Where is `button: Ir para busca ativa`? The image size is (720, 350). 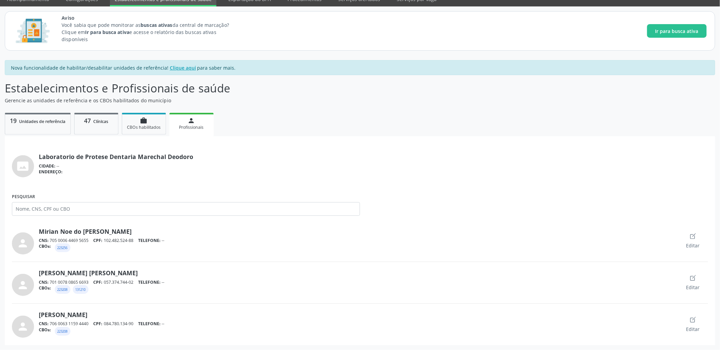
button: Ir para busca ativa is located at coordinates (676, 31).